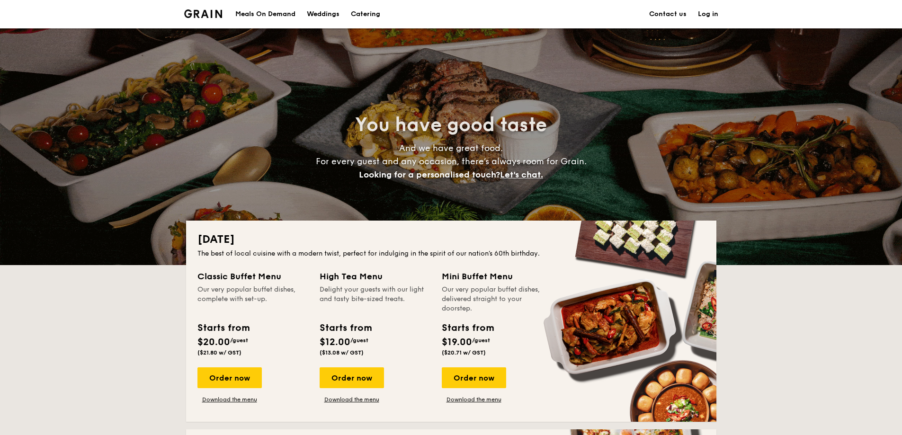  What do you see at coordinates (375, 299) in the screenshot?
I see `div: Delight your guests with our light and tasty bite-sized treats.` at bounding box center [375, 299].